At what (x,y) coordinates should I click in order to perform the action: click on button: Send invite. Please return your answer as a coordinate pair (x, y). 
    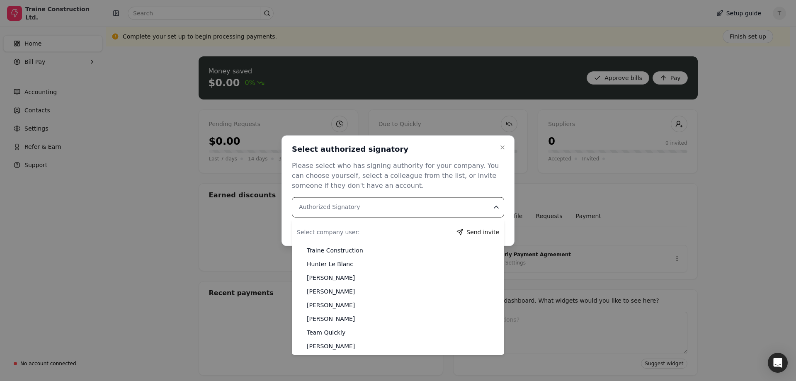
    Looking at the image, I should click on (478, 232).